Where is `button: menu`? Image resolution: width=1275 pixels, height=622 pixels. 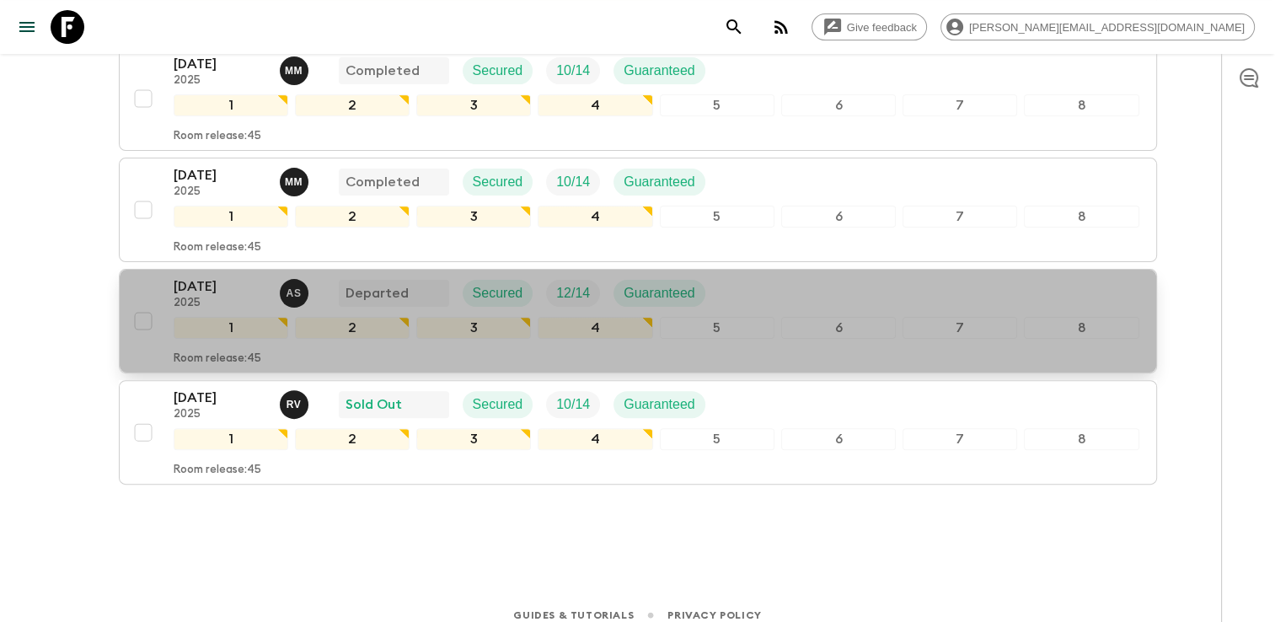
button: menu is located at coordinates (27, 27).